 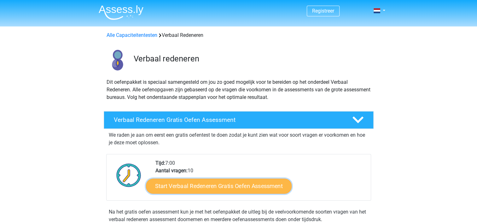 I want to click on div: 7:00 10, so click(x=260, y=180).